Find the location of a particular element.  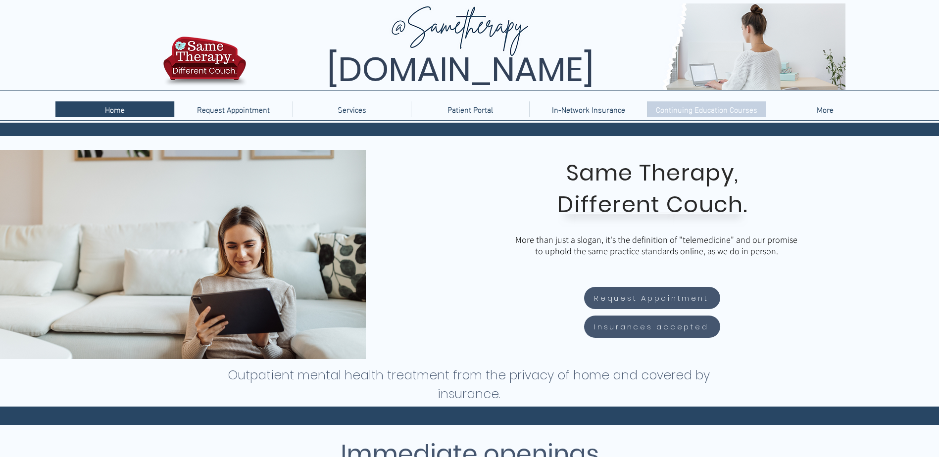

span: Insurances accepted is located at coordinates (651, 327).